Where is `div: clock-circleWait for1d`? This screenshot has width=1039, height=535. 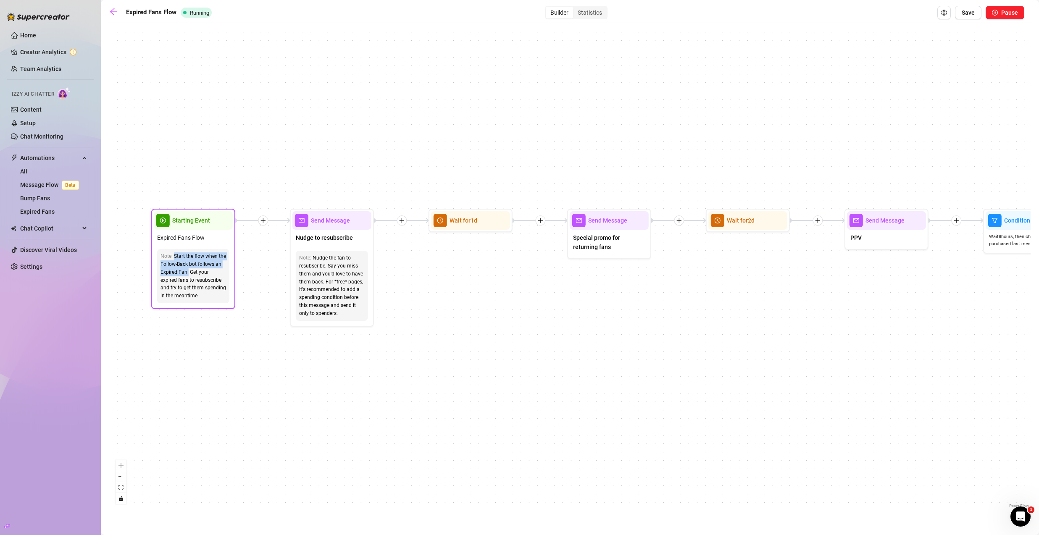
div: clock-circleWait for1d is located at coordinates (471, 221).